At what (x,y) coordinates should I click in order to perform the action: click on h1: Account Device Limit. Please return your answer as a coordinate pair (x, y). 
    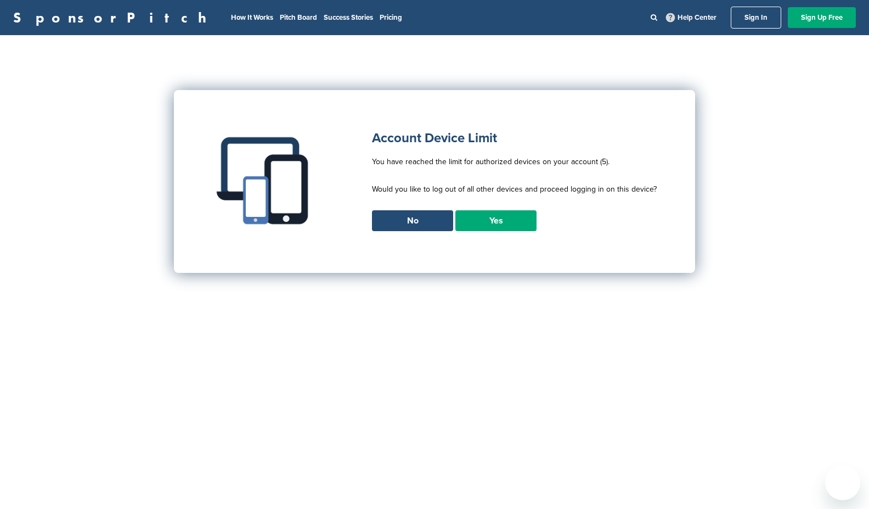
    Looking at the image, I should click on (514, 138).